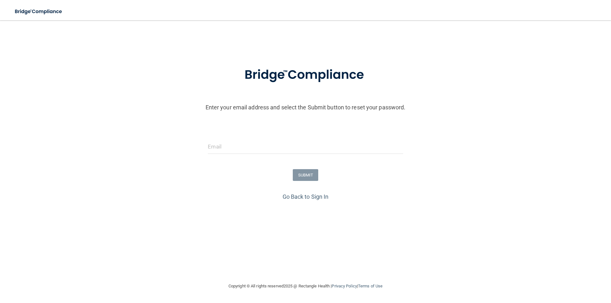 Image resolution: width=611 pixels, height=303 pixels. I want to click on a: Terms of Use, so click(370, 286).